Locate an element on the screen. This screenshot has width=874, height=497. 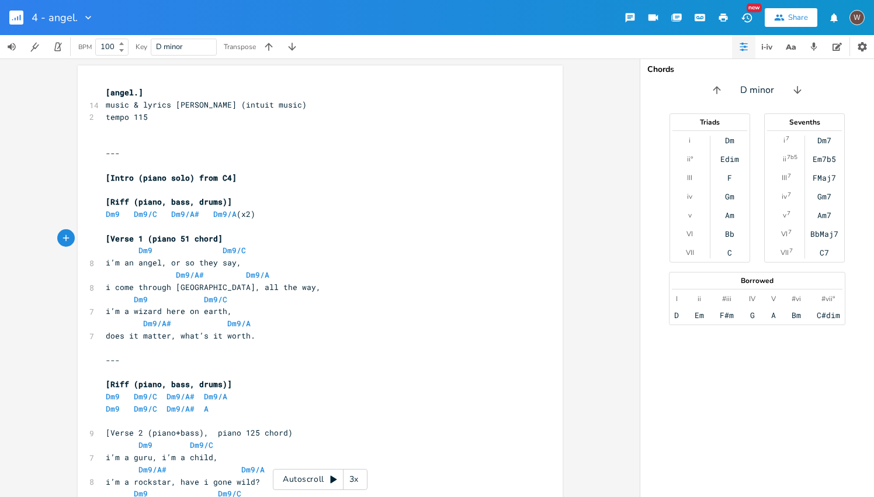
button: New is located at coordinates (747, 18).